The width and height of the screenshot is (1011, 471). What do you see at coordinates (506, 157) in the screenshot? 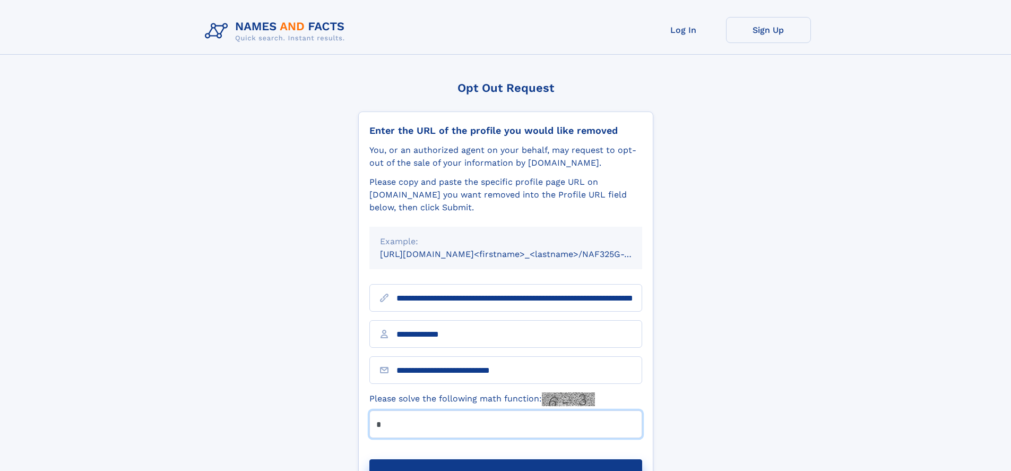
I see `div: You, or an authorized agent on your behalf, may request to opt-out of the sale of your informatio...` at bounding box center [506, 157].